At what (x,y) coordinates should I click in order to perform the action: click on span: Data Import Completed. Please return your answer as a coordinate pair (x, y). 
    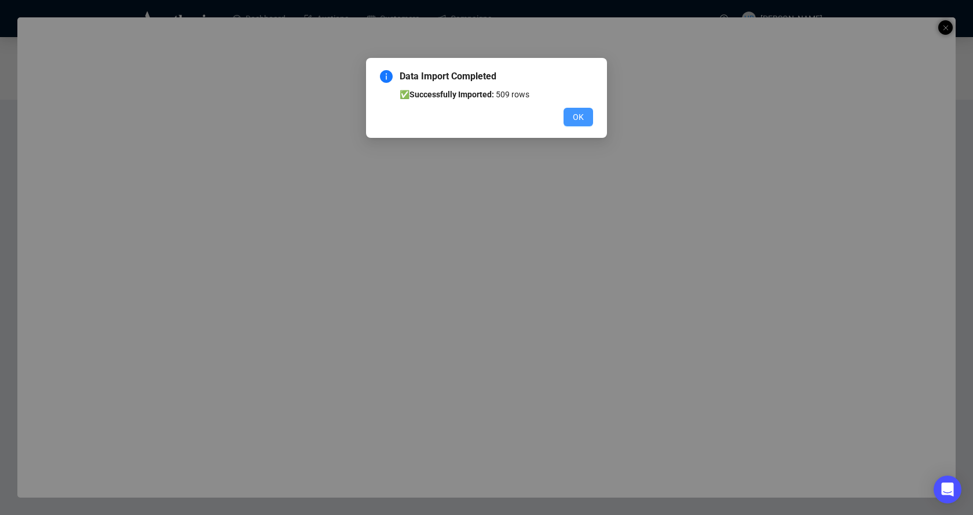
    Looking at the image, I should click on (497, 76).